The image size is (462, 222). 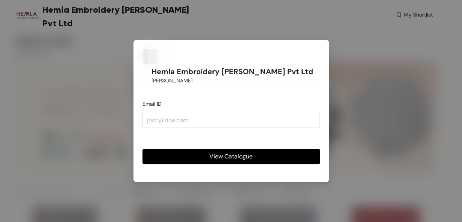 I want to click on button: View Catalogue, so click(x=231, y=156).